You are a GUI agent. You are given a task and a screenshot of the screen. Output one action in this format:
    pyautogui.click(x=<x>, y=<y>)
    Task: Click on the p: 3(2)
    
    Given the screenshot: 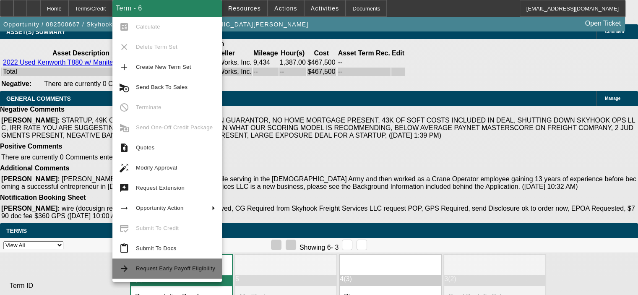 What is the action you would take?
    pyautogui.click(x=492, y=279)
    